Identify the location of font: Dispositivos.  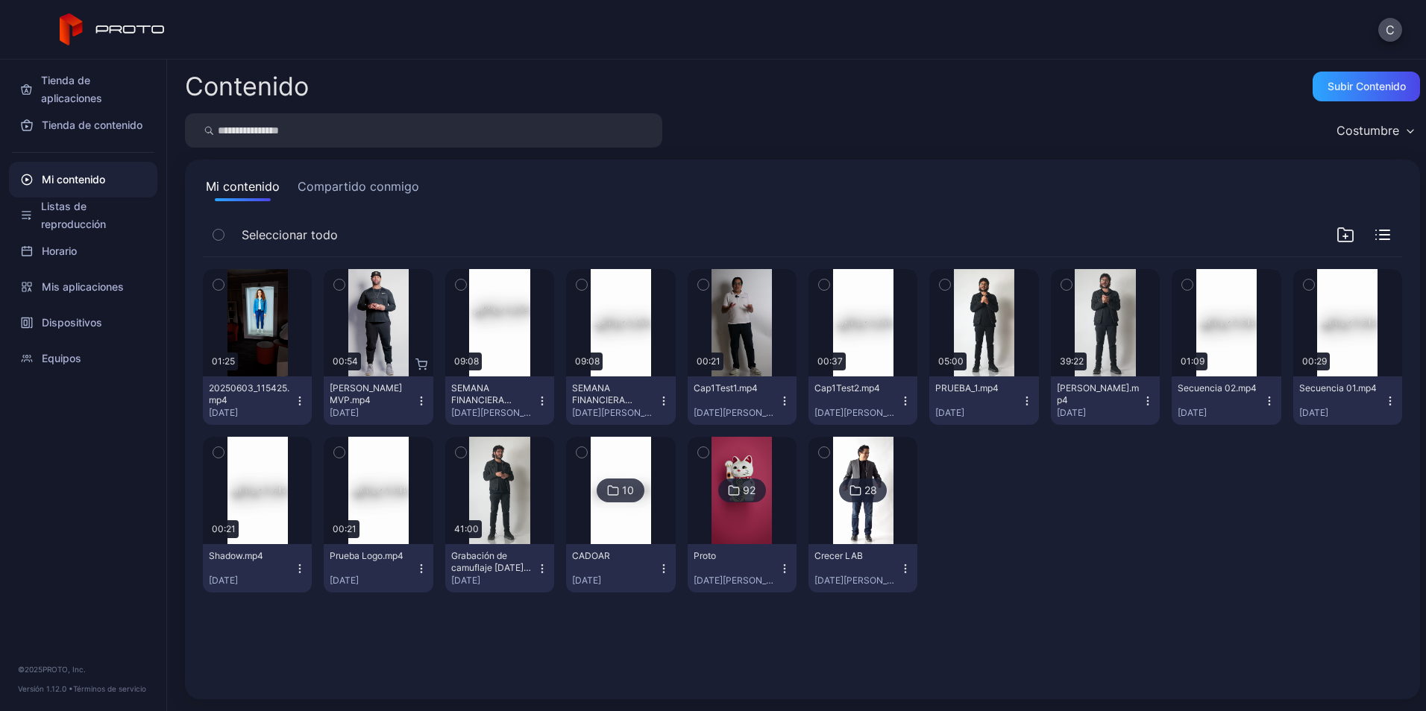
(72, 323).